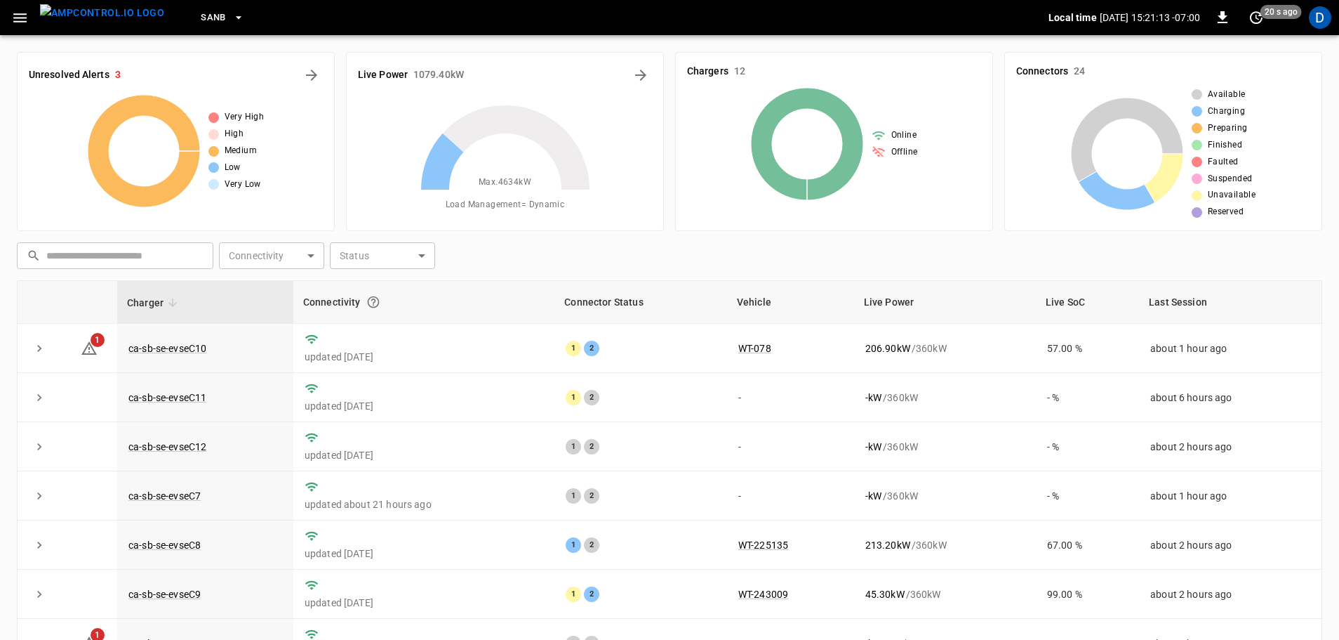  What do you see at coordinates (439, 75) in the screenshot?
I see `h6: 1079.40 kW` at bounding box center [439, 75].